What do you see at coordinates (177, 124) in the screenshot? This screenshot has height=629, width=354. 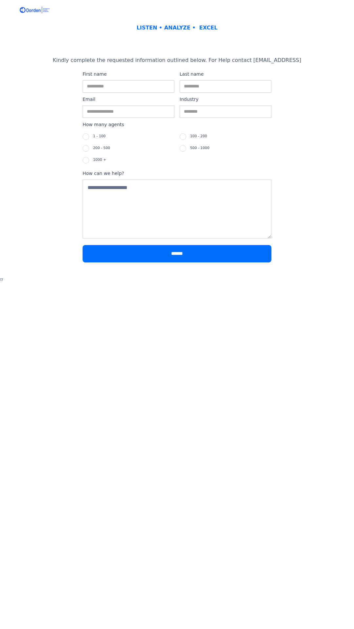 I see `label: How many agents` at bounding box center [177, 124].